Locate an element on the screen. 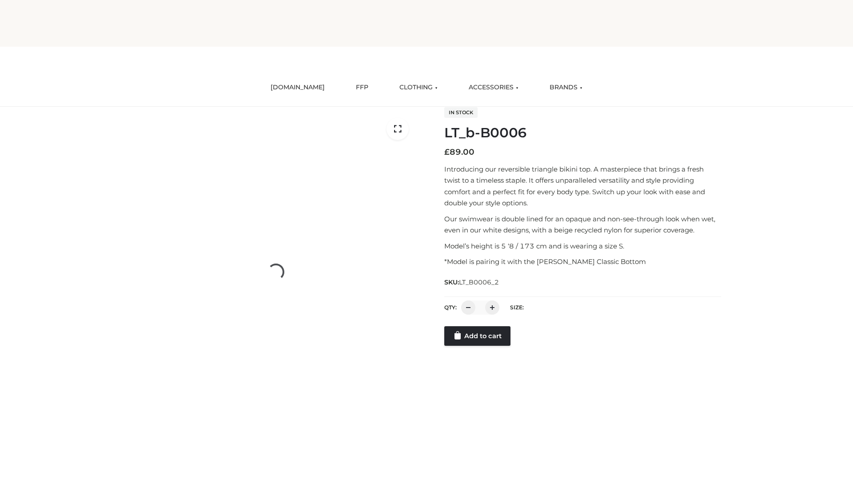  span: In stock is located at coordinates (461, 112).